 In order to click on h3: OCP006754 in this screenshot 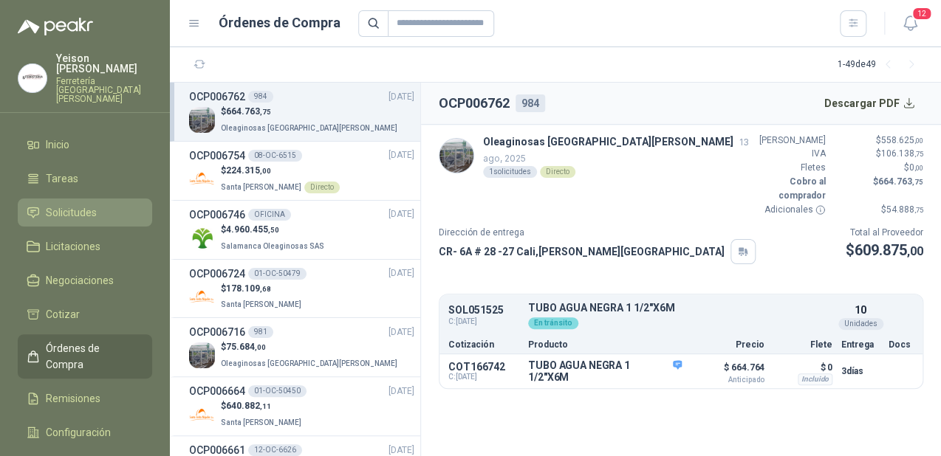, I will do `click(217, 156)`.